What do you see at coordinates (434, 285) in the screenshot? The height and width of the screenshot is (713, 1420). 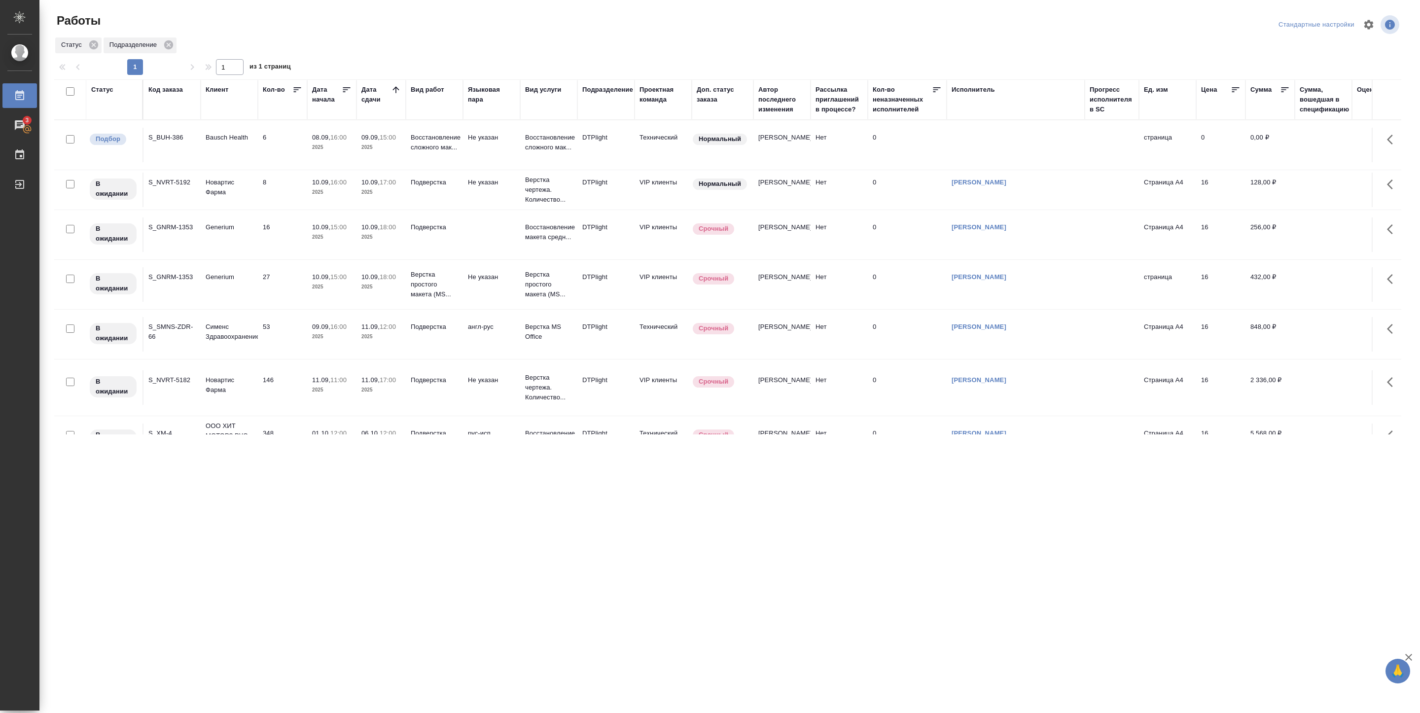 I see `p: Верстка простого макета (MS...` at bounding box center [434, 285].